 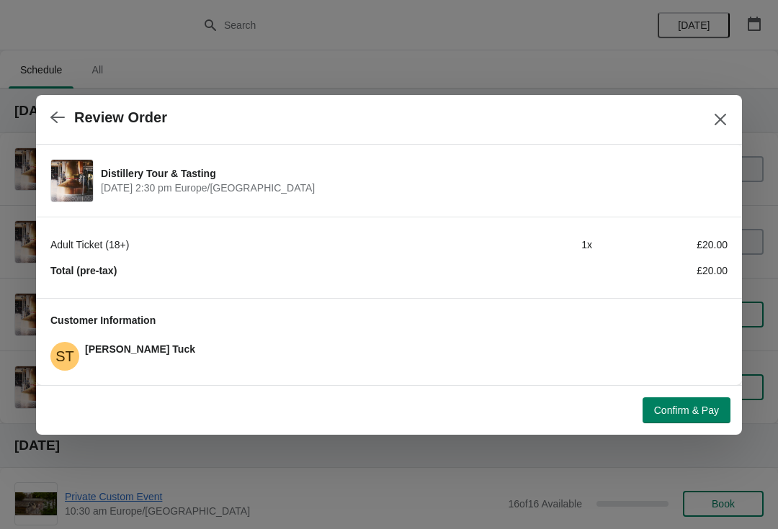 What do you see at coordinates (72, 181) in the screenshot?
I see `img: Distillery Tour & Tasting | | August 12 | 2:30 pm Europe/London` at bounding box center [72, 181].